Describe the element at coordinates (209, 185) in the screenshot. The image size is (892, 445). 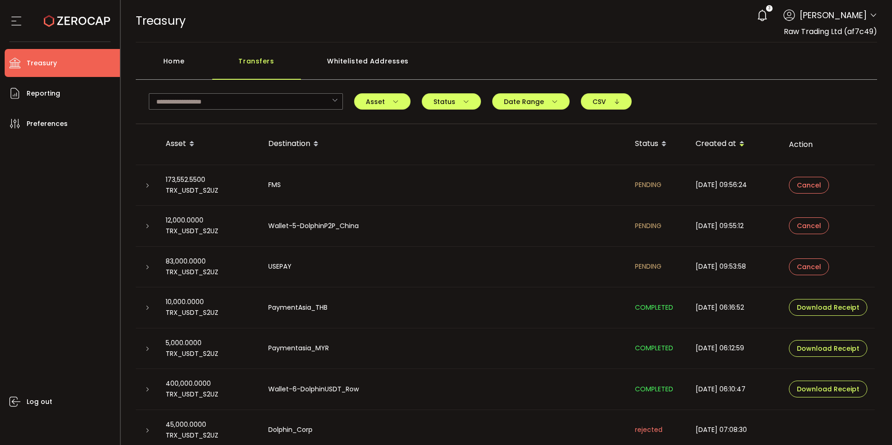
I see `div: 173,552.5500 TRX_USDT_S2UZ` at that location.